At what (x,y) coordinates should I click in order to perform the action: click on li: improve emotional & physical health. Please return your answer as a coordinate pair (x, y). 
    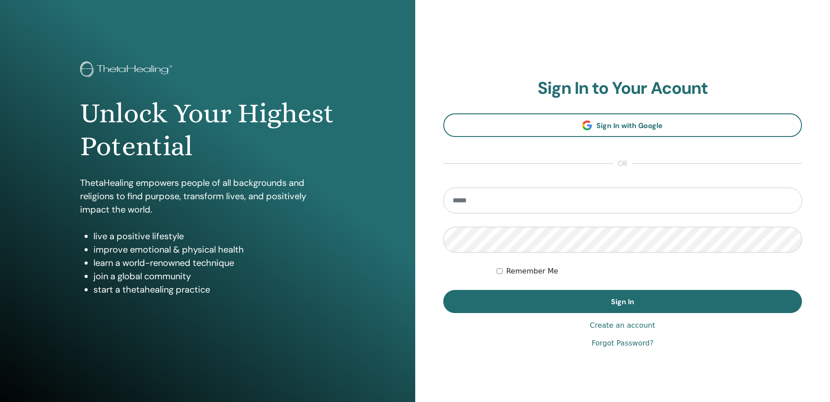
    Looking at the image, I should click on (214, 250).